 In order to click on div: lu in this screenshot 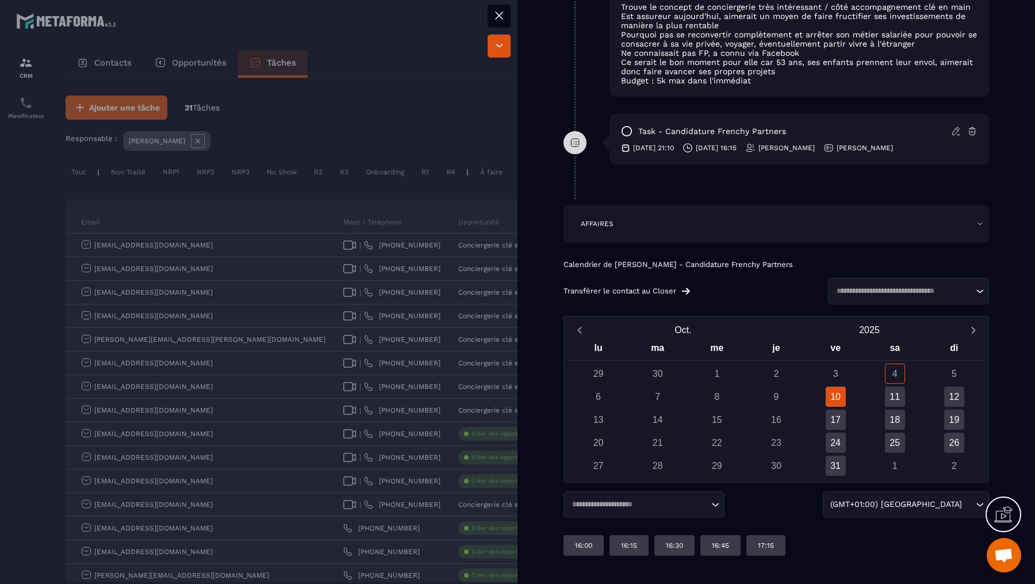, I will do `click(598, 350)`.